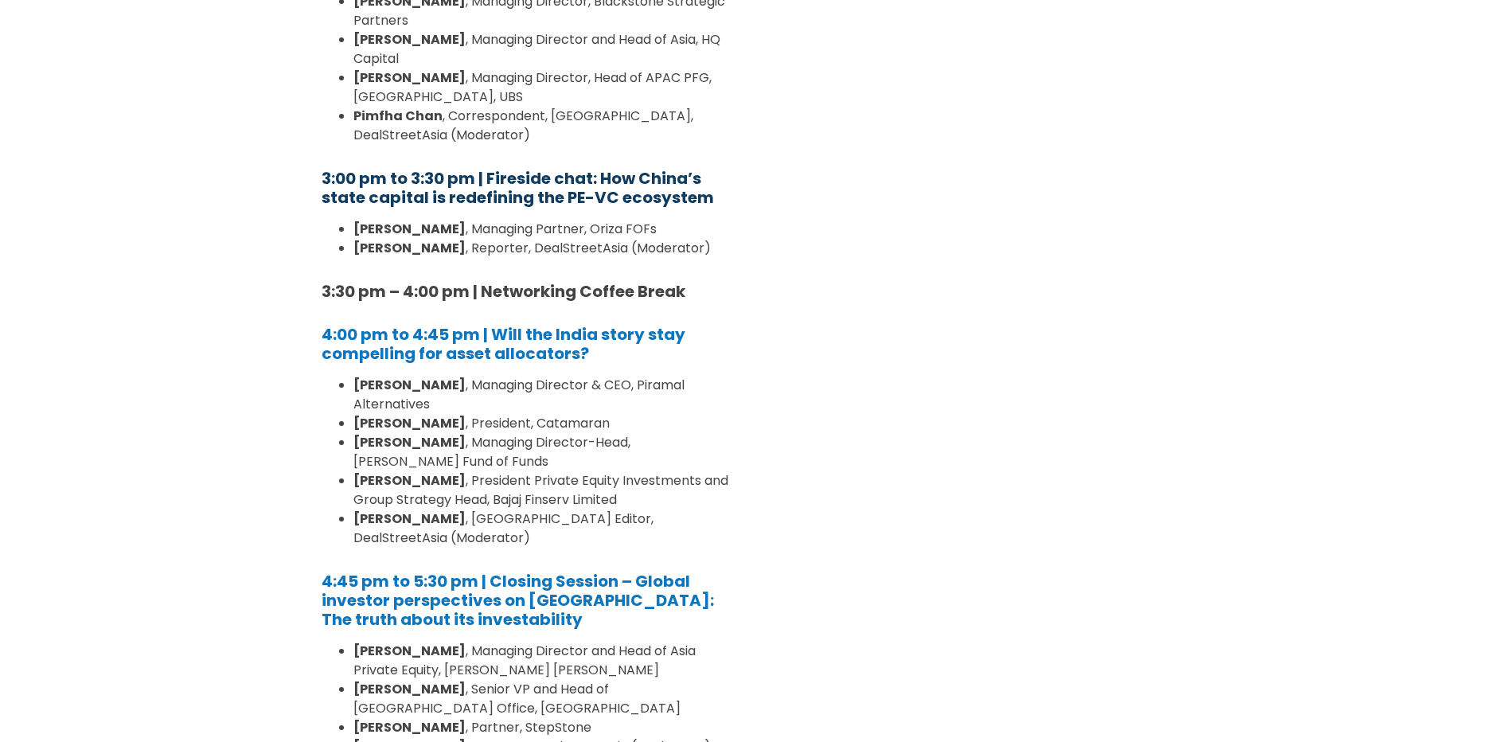 Image resolution: width=1510 pixels, height=742 pixels. What do you see at coordinates (398, 115) in the screenshot?
I see `strong: Pimfha Chan` at bounding box center [398, 115].